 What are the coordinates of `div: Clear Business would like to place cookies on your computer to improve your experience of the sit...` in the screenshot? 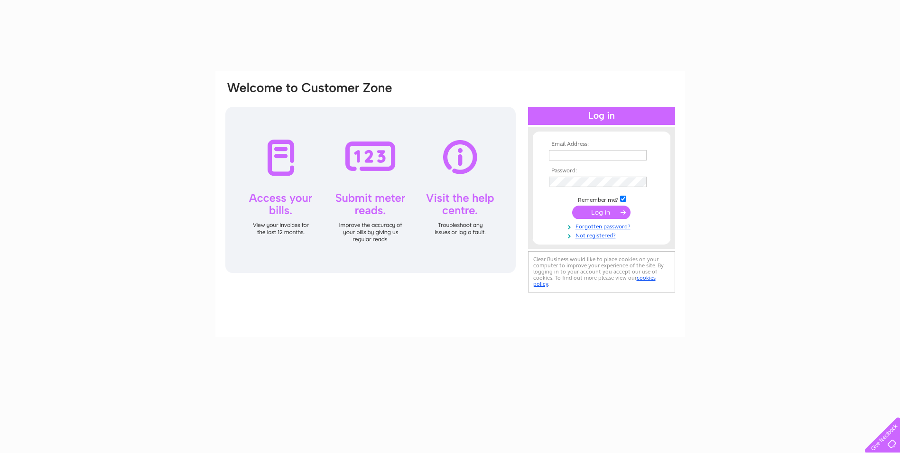 It's located at (602, 271).